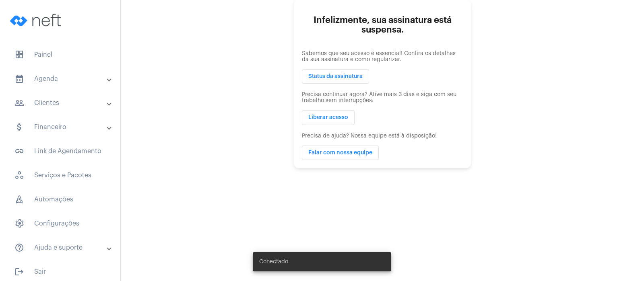 The width and height of the screenshot is (644, 281). I want to click on mat-panel-title: Ajuda e suporte, so click(61, 248).